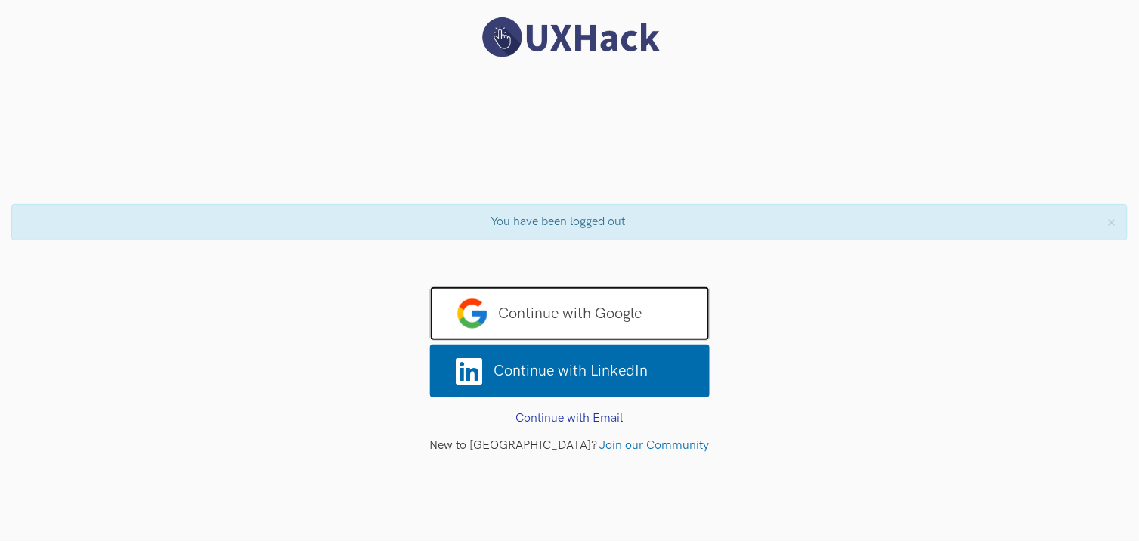 The height and width of the screenshot is (541, 1139). What do you see at coordinates (570, 37) in the screenshot?
I see `img: UXHack logo` at bounding box center [570, 37].